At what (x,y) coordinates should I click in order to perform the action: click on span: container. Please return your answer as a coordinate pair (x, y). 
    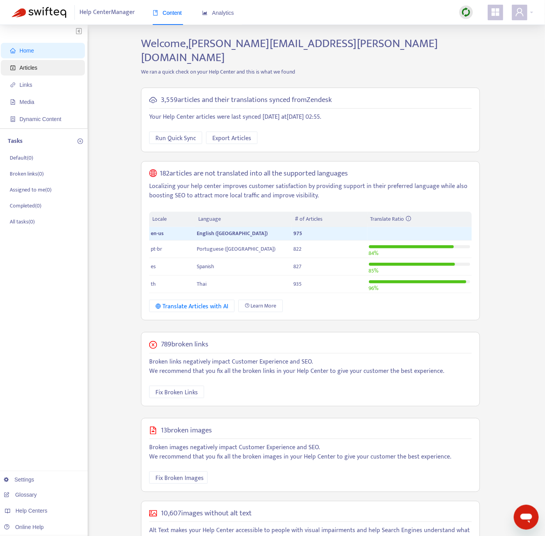
    Looking at the image, I should click on (13, 119).